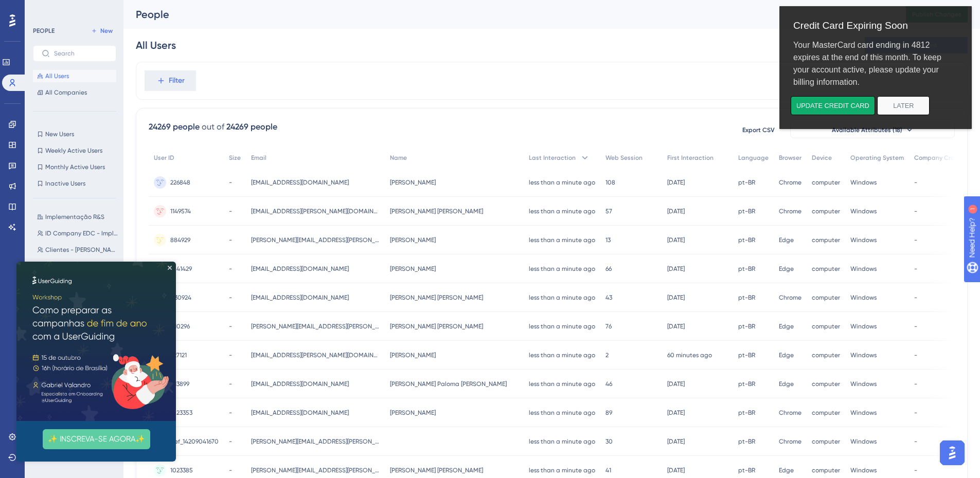 This screenshot has width=980, height=478. Describe the element at coordinates (753, 158) in the screenshot. I see `span: Language` at that location.